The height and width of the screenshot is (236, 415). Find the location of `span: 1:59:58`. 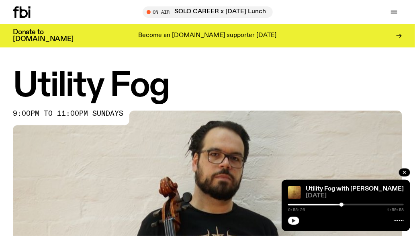

span: 1:59:58 is located at coordinates (396, 210).